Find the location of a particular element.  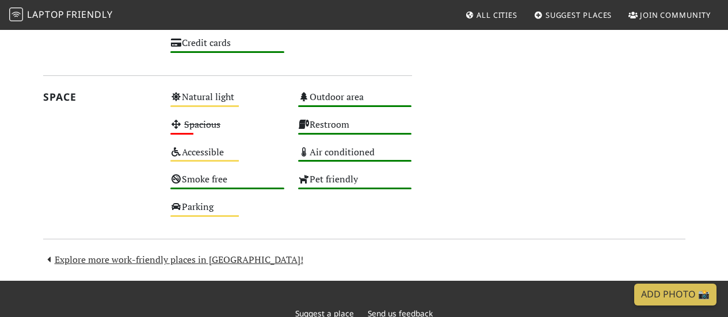

div: Restroom is located at coordinates (355, 130).